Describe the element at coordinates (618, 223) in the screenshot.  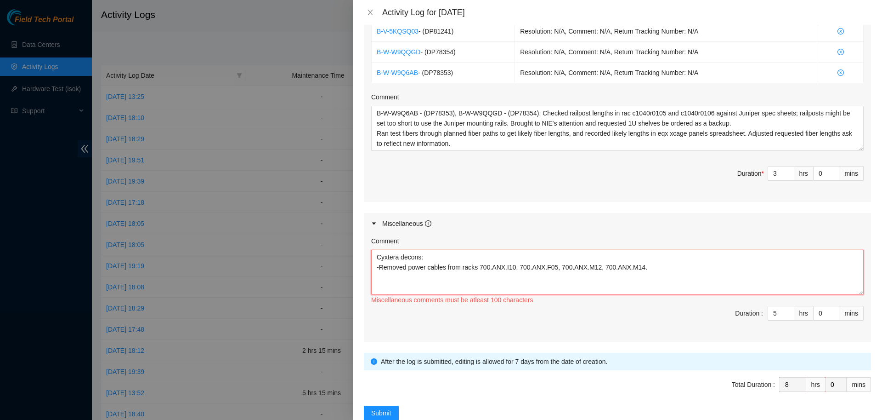
I see `div: Miscellaneous info-circle` at that location.